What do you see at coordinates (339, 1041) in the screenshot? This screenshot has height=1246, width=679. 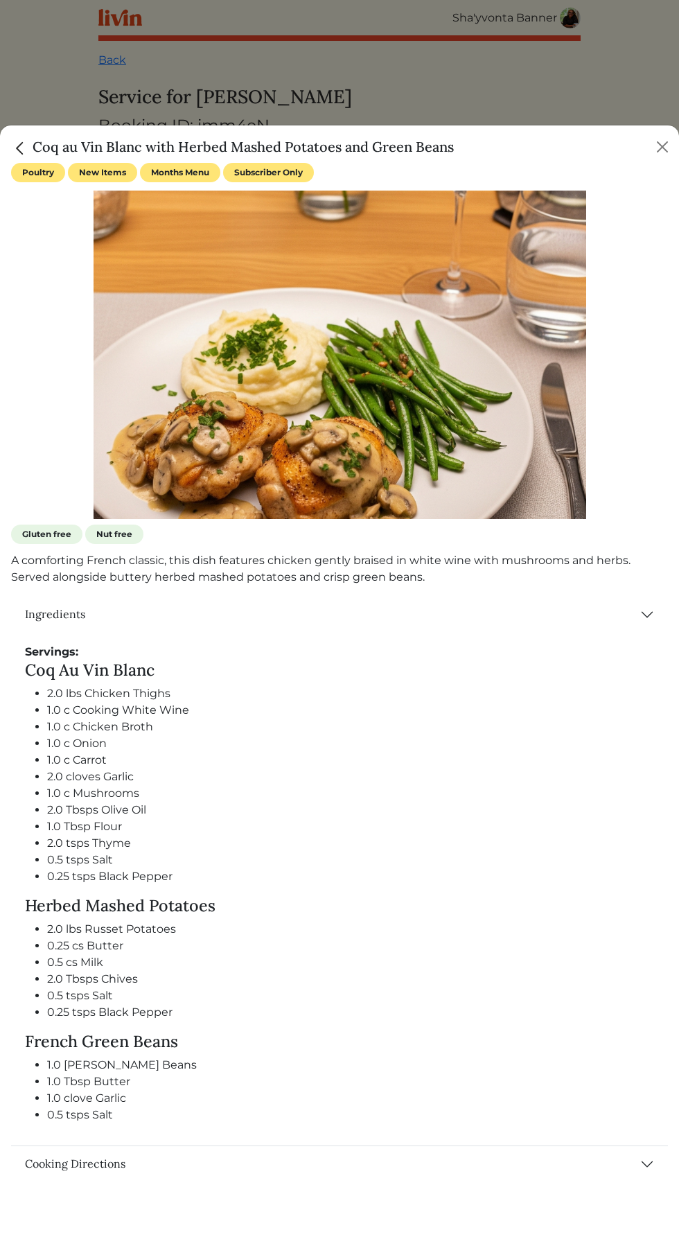 I see `h4: French Green Beans` at bounding box center [339, 1041].